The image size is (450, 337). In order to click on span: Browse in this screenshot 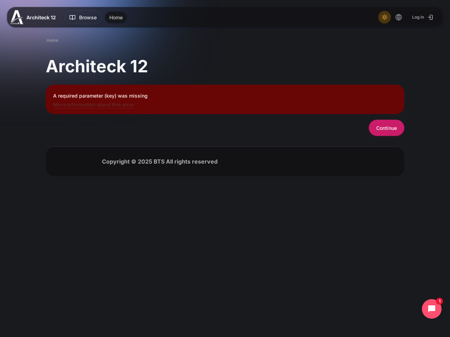, I will do `click(88, 17)`.